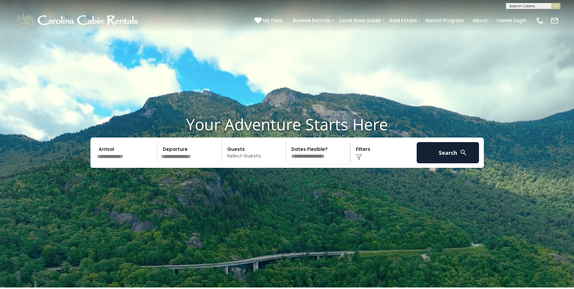 Image resolution: width=574 pixels, height=289 pixels. What do you see at coordinates (360, 20) in the screenshot?
I see `a: Local Area Guide` at bounding box center [360, 20].